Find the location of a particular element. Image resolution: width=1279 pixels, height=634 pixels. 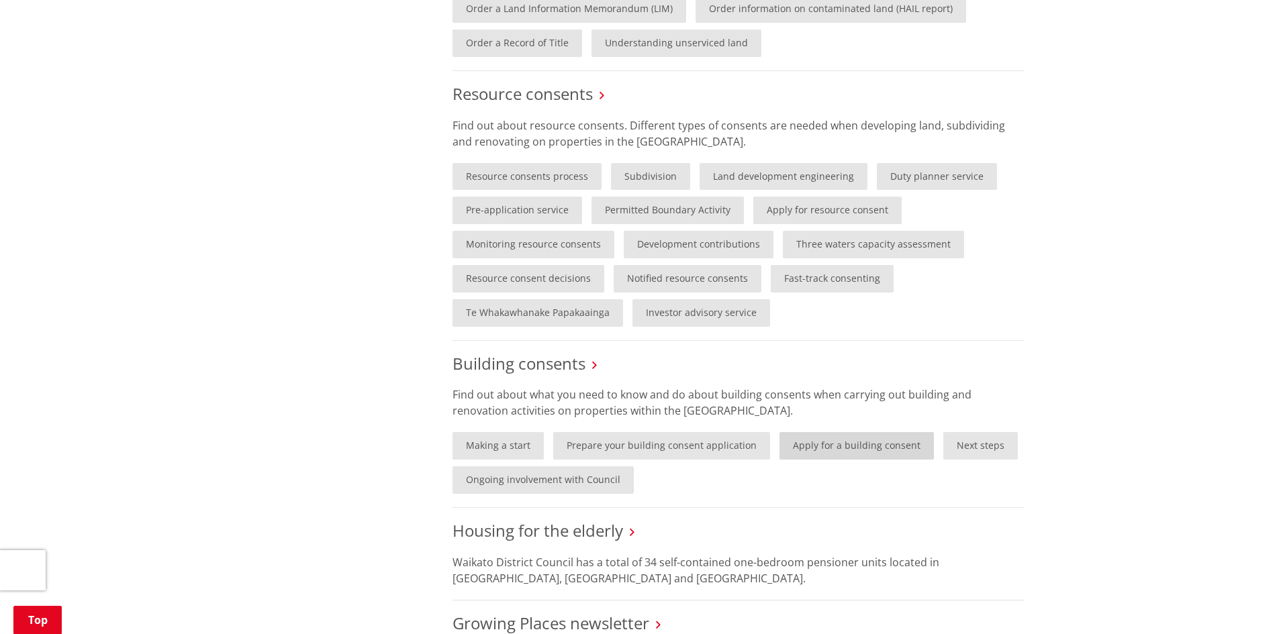

a: Te Whakawhanake Papakaainga is located at coordinates (538, 313).